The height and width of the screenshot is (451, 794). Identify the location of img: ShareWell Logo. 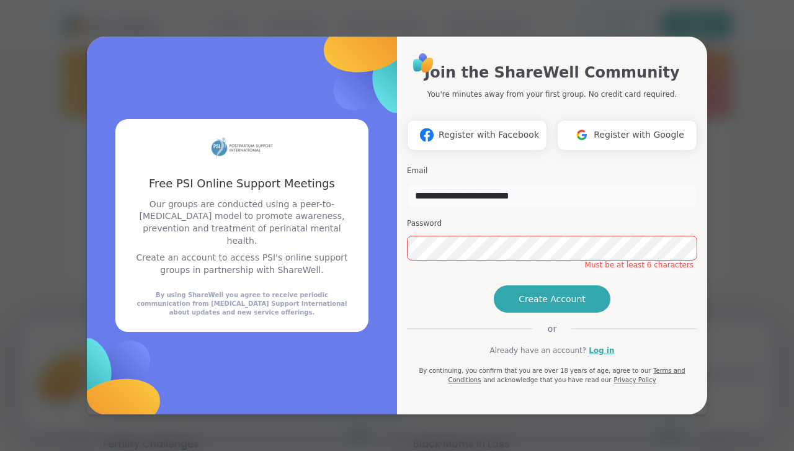
(423, 63).